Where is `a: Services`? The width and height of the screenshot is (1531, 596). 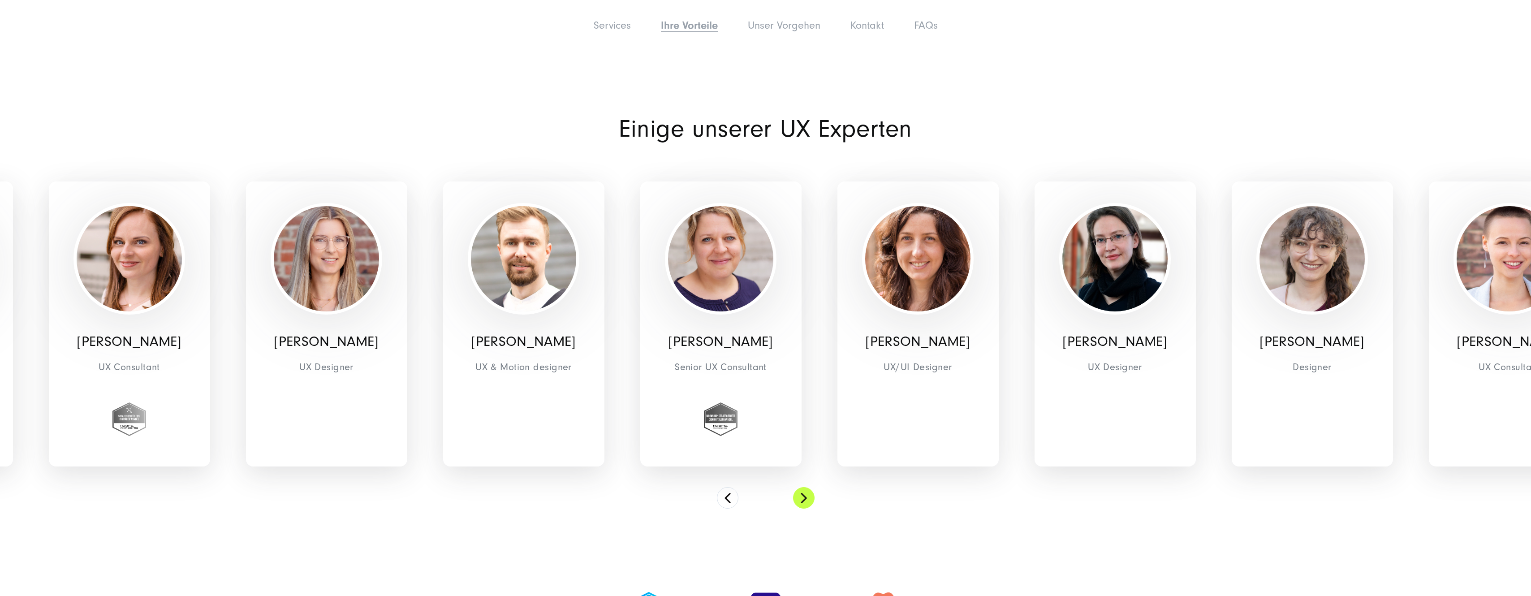 a: Services is located at coordinates (612, 25).